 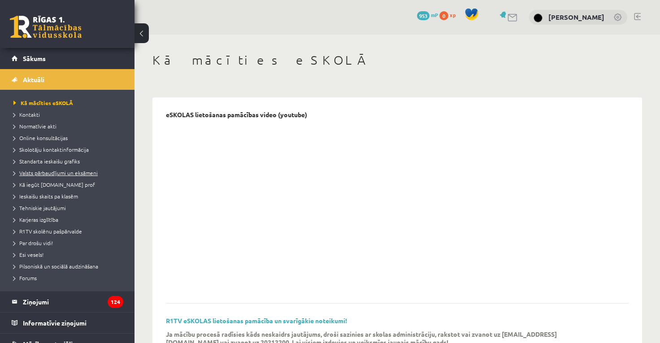 I want to click on a: Skolotāju kontaktinformācija, so click(x=70, y=149).